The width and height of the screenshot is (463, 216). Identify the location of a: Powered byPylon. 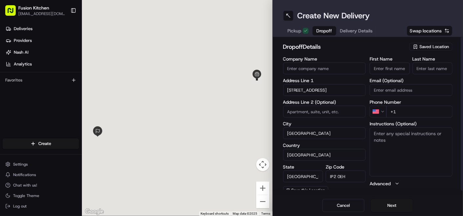
(63, 165).